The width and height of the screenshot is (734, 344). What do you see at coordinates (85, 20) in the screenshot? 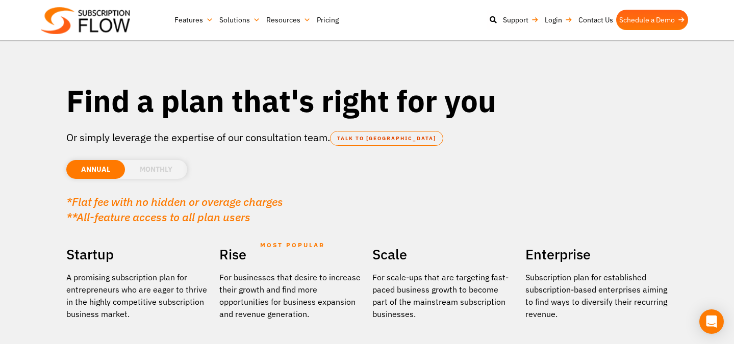
I see `img: Subscriptionflow` at bounding box center [85, 20].